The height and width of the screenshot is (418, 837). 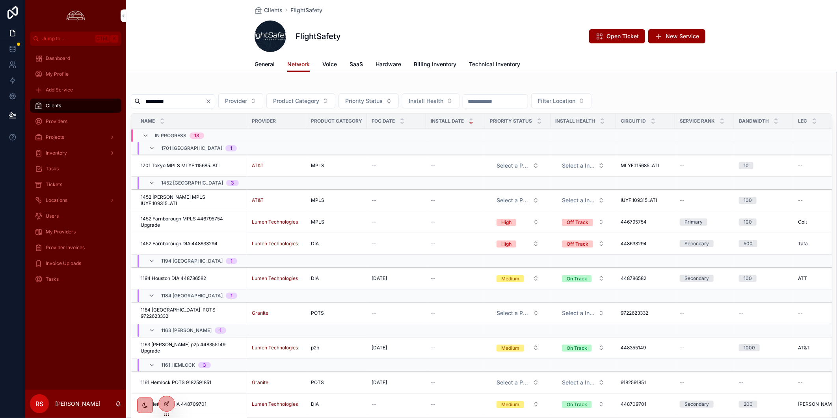 What do you see at coordinates (364, 101) in the screenshot?
I see `span: Priority Status` at bounding box center [364, 101].